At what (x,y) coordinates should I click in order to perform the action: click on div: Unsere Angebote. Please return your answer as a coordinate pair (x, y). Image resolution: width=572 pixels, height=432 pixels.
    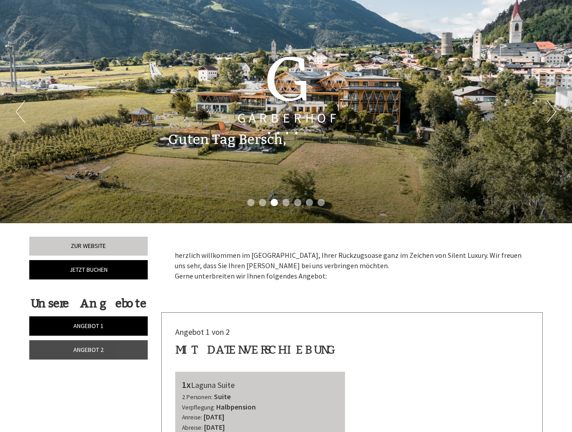
    Looking at the image, I should click on (88, 303).